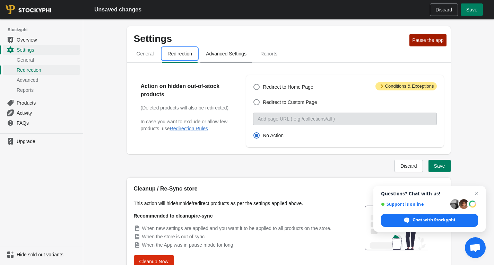 This screenshot has height=265, width=494. I want to click on span: Redirect to Custom Page, so click(290, 102).